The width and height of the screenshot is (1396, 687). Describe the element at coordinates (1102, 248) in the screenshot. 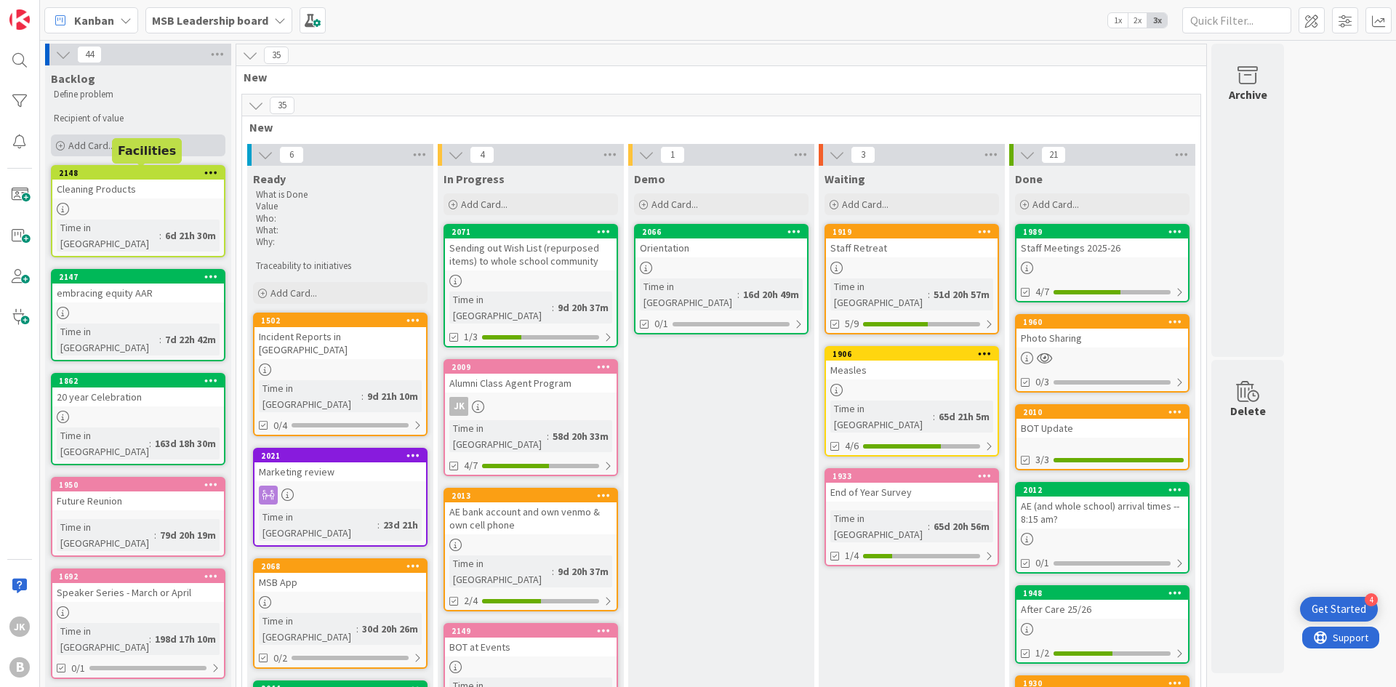

I see `div: Staff Meetings 2025-26` at that location.